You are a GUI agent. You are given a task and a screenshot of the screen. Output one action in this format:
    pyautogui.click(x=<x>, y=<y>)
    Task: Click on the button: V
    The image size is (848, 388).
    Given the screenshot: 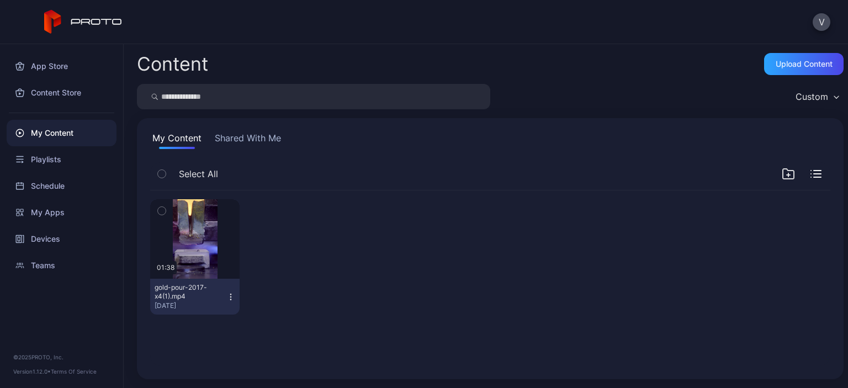 What is the action you would take?
    pyautogui.click(x=821, y=22)
    